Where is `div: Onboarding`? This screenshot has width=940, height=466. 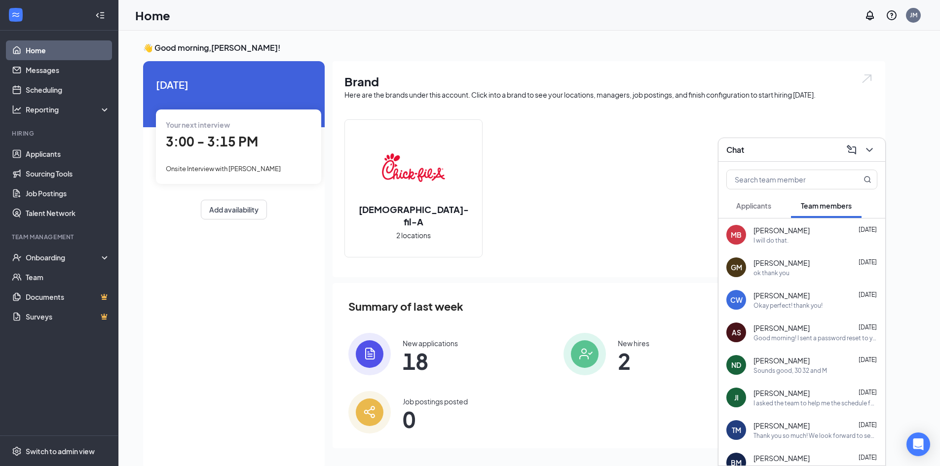
div: Onboarding is located at coordinates (64, 258).